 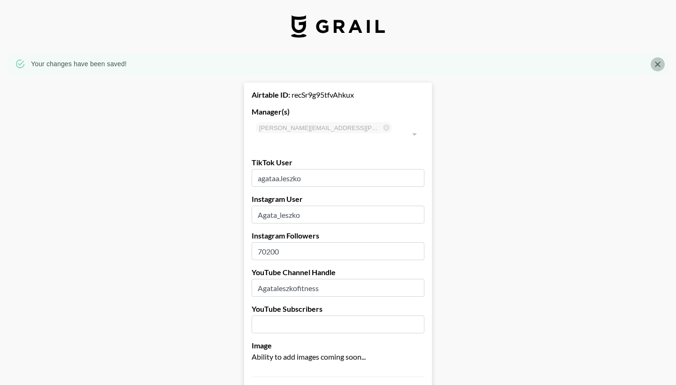 I want to click on label: Instagram Followers, so click(x=338, y=236).